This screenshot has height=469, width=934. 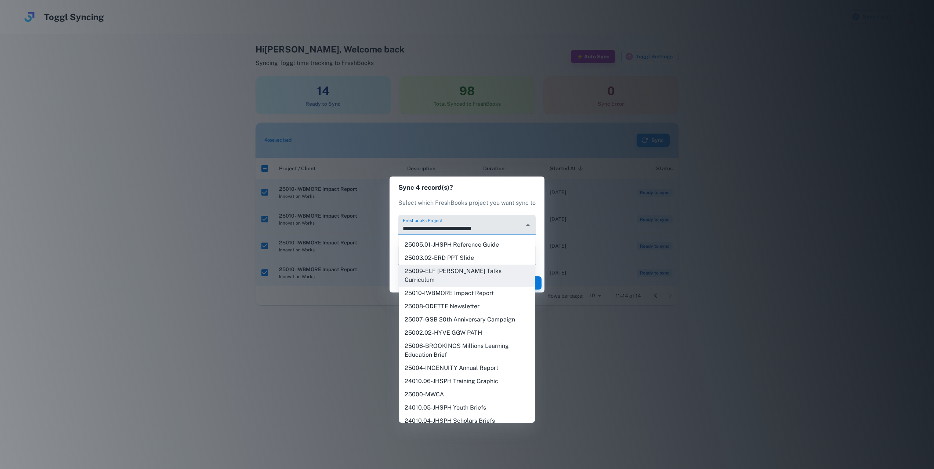 I want to click on li: 25010-IWBMORE Impact Report, so click(x=466, y=293).